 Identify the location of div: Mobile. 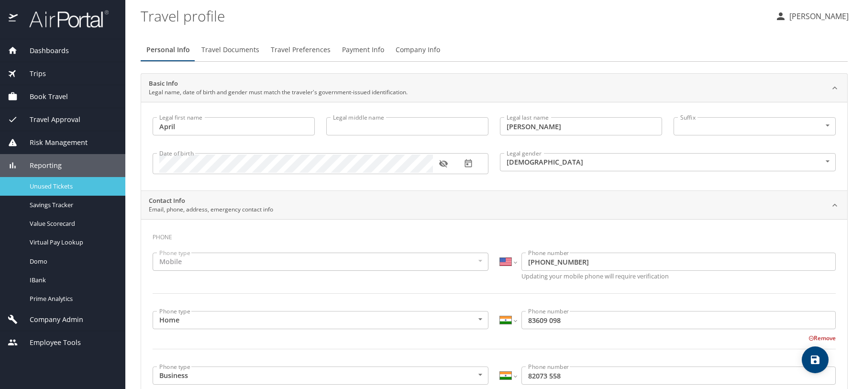
(321, 262).